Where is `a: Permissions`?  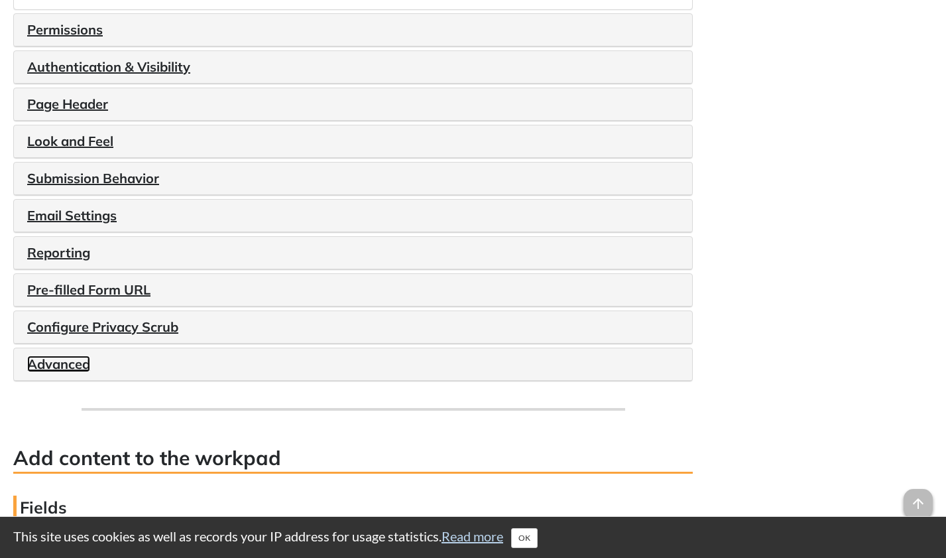 a: Permissions is located at coordinates (65, 29).